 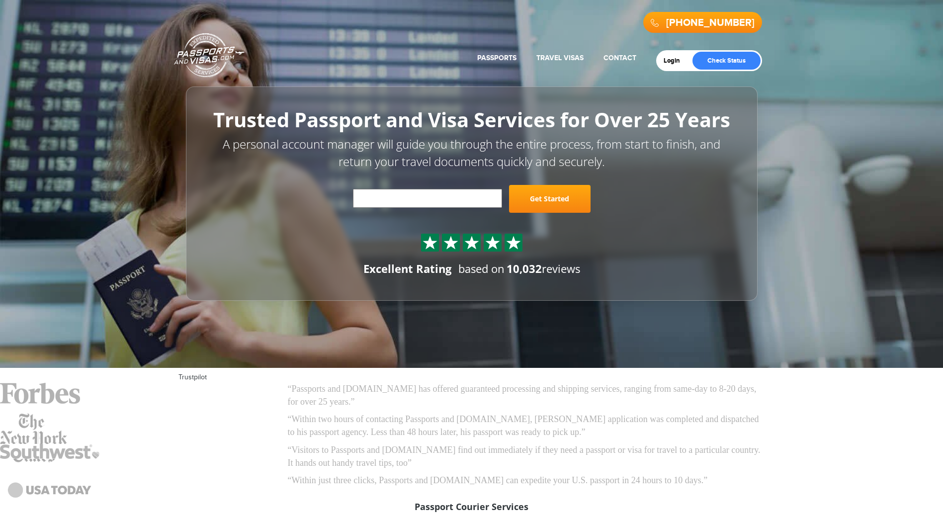 What do you see at coordinates (192, 377) in the screenshot?
I see `a: Trustpilot` at bounding box center [192, 377].